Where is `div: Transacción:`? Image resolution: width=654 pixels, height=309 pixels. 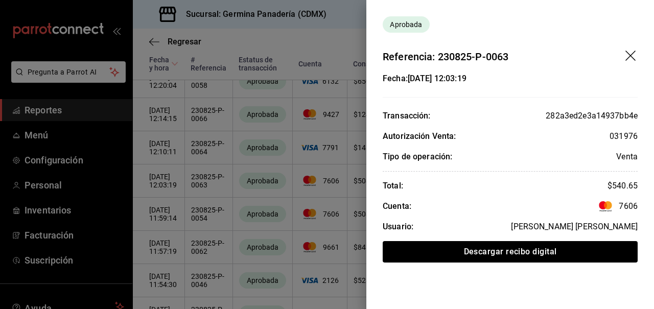 div: Transacción: is located at coordinates (407, 116).